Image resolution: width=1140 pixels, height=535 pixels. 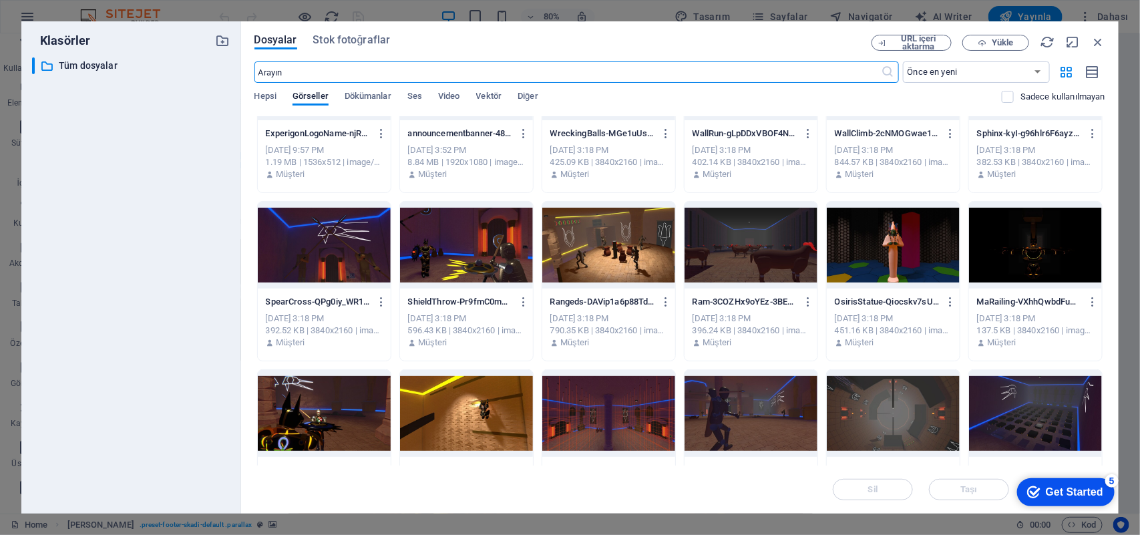 What do you see at coordinates (887, 470) in the screenshot?
I see `p: Hub-Ig3WX-V5yc53d4CGukunJQ.jpg` at bounding box center [887, 470].